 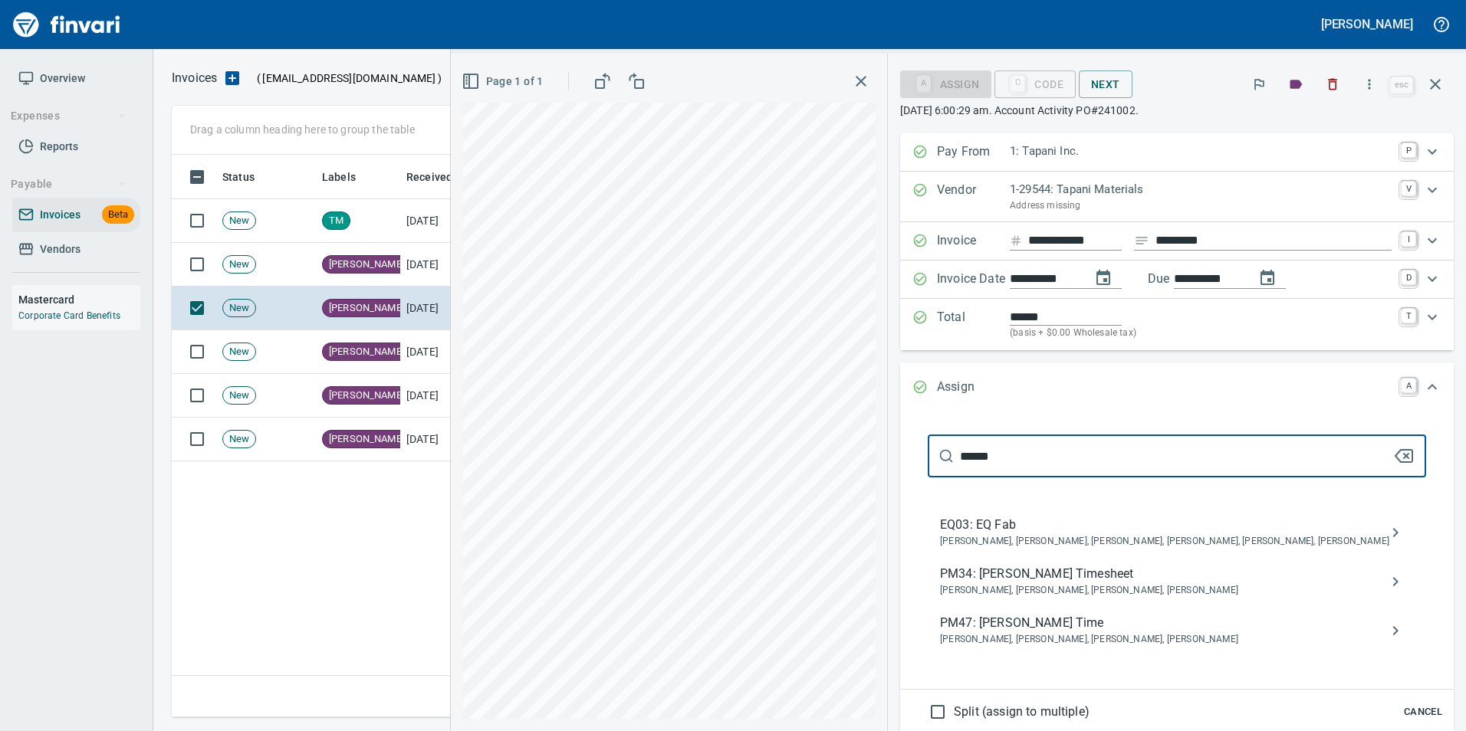 What do you see at coordinates (118, 215) in the screenshot?
I see `span: Beta` at bounding box center [118, 215].